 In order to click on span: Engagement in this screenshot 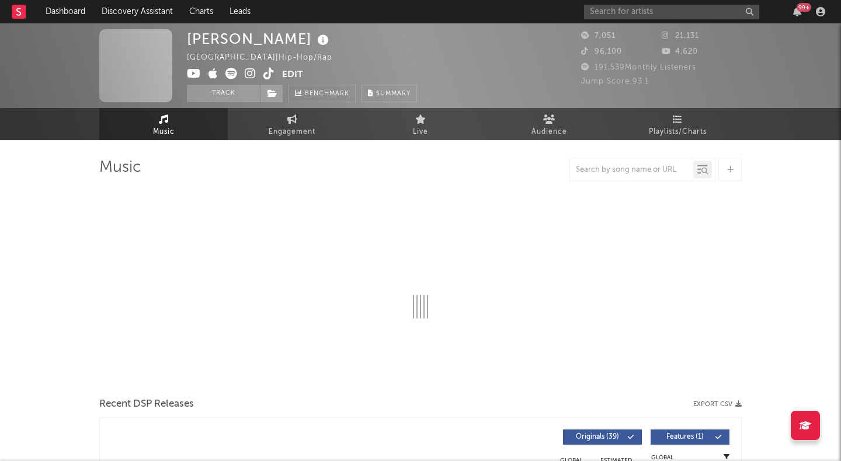, I will do `click(292, 132)`.